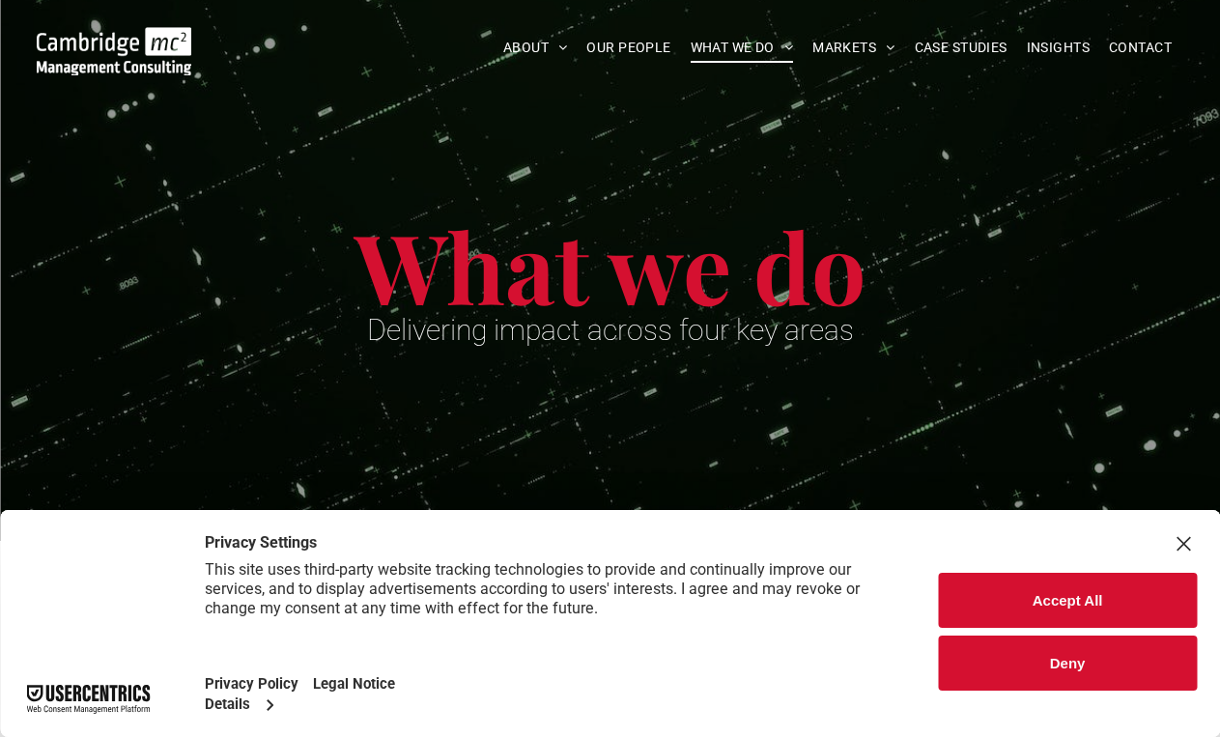  Describe the element at coordinates (1140, 47) in the screenshot. I see `a: CONTACT` at that location.